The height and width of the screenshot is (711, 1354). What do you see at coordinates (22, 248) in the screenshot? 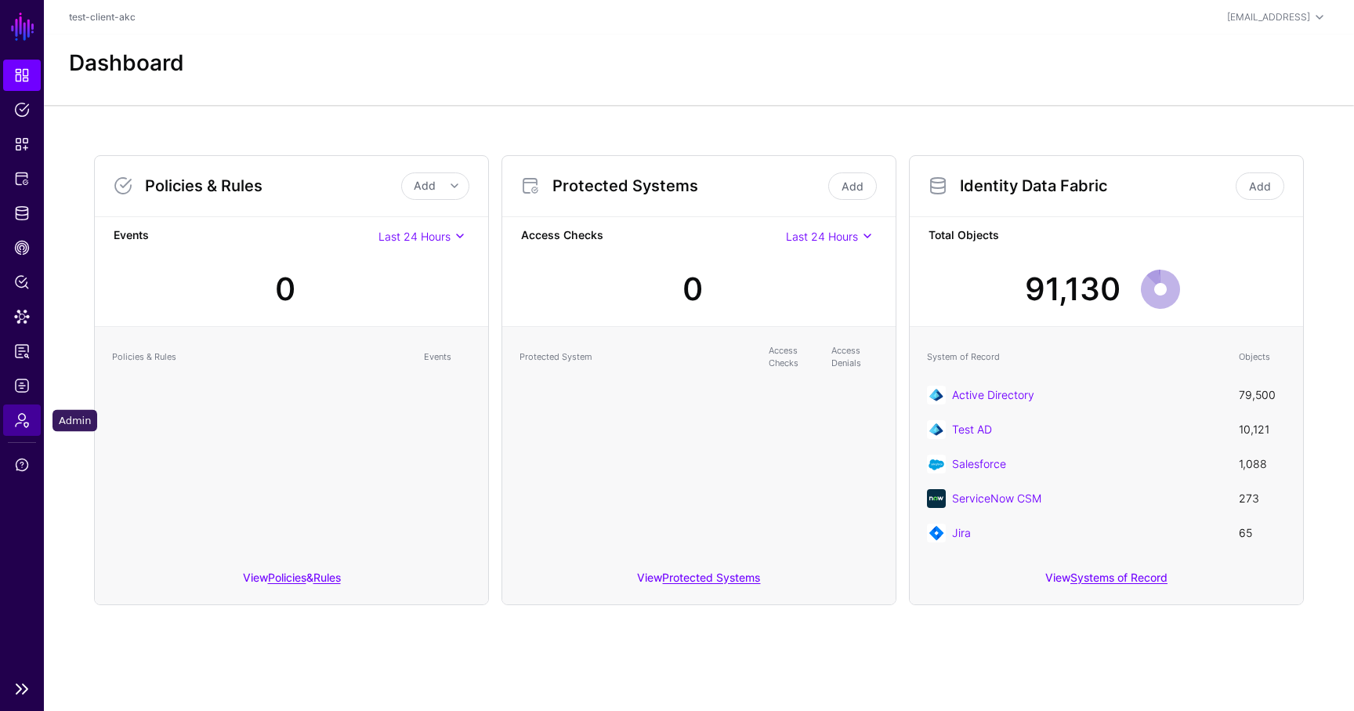
I see `span: CAEP Hub` at bounding box center [22, 248].